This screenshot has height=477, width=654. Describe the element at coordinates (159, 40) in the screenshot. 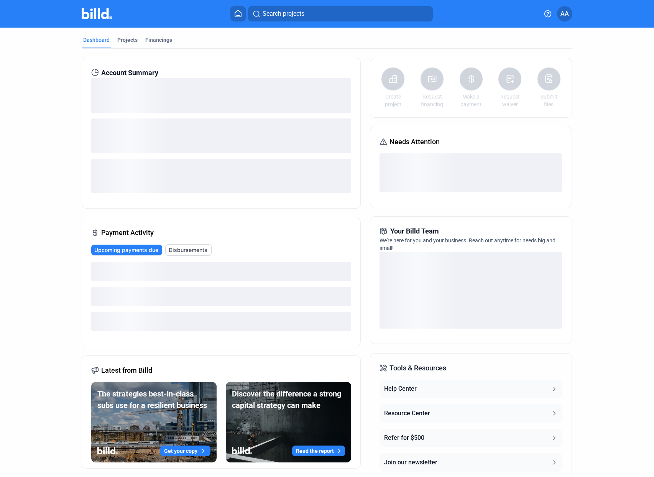

I see `div: Financings` at that location.